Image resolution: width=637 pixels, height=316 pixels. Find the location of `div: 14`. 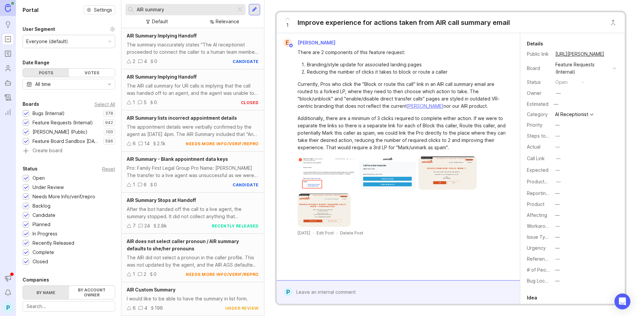

div: 14 is located at coordinates (147, 144).